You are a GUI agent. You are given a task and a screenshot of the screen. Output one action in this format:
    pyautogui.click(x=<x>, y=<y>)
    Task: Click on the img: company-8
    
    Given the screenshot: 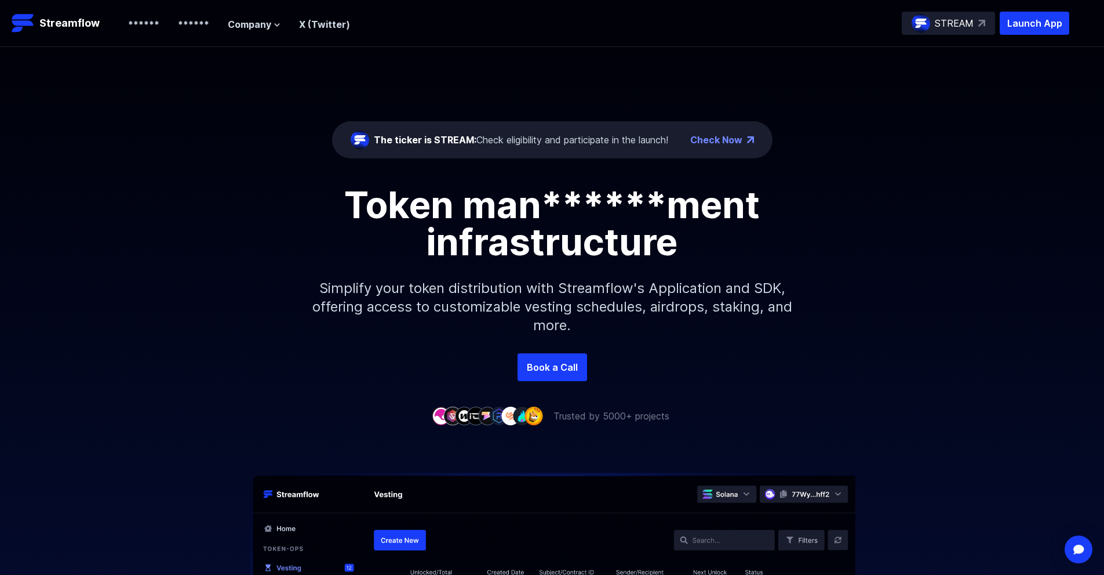 What is the action you would take?
    pyautogui.click(x=522, y=415)
    